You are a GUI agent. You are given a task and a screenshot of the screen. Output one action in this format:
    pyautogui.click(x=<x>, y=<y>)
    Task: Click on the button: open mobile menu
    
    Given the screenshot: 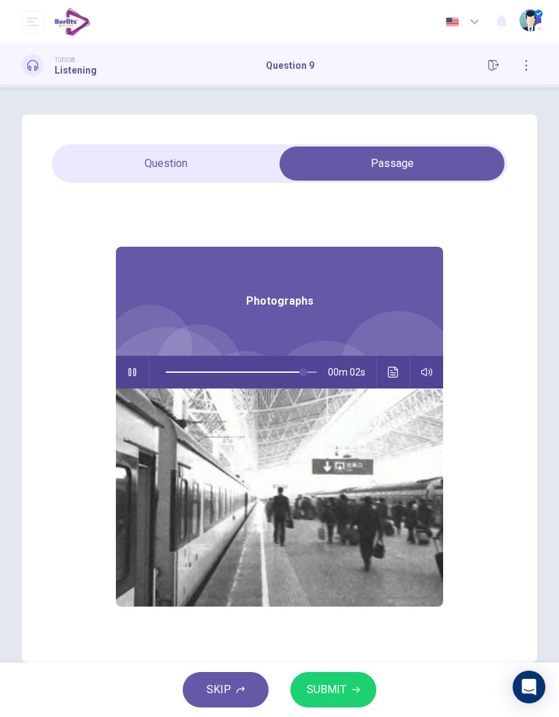 What is the action you would take?
    pyautogui.click(x=33, y=22)
    